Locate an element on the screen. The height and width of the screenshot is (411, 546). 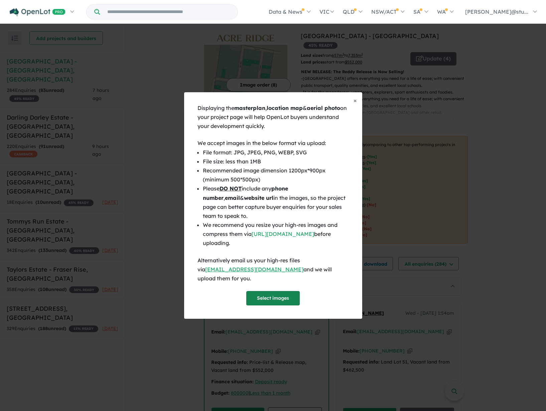
div: We accept images in the below format via upload: is located at coordinates (273, 143).